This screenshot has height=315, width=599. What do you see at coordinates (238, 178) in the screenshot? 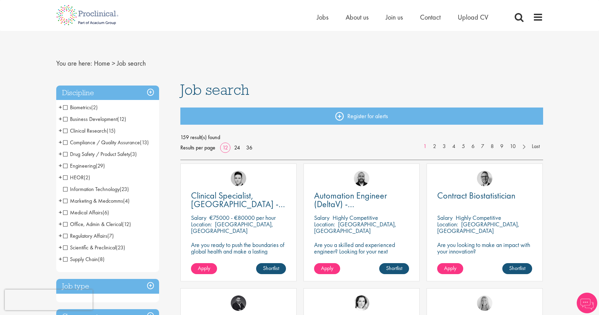
I see `img: Connor Lynes` at bounding box center [238, 178].